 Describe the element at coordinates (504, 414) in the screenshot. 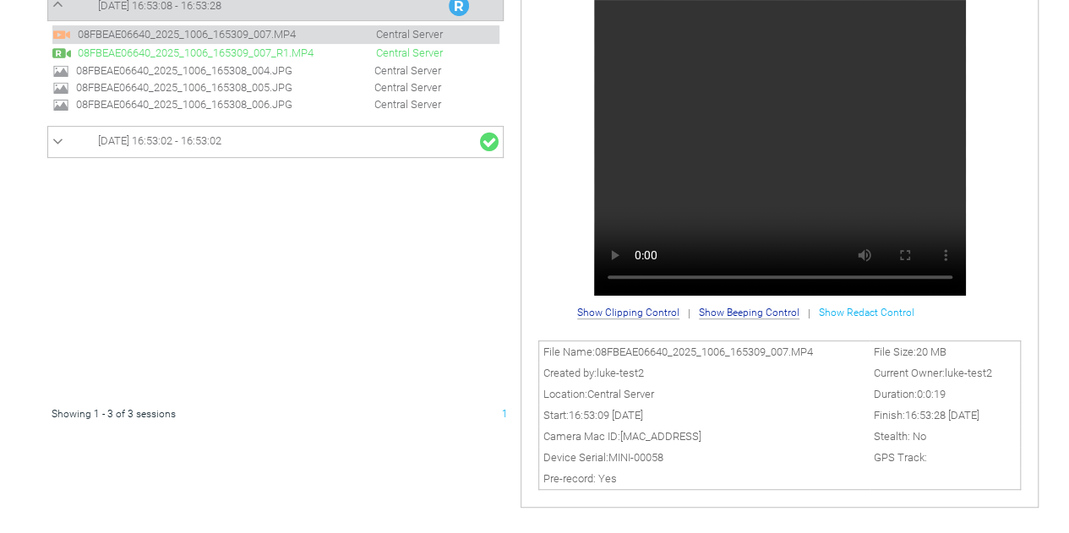

I see `span: 1` at that location.